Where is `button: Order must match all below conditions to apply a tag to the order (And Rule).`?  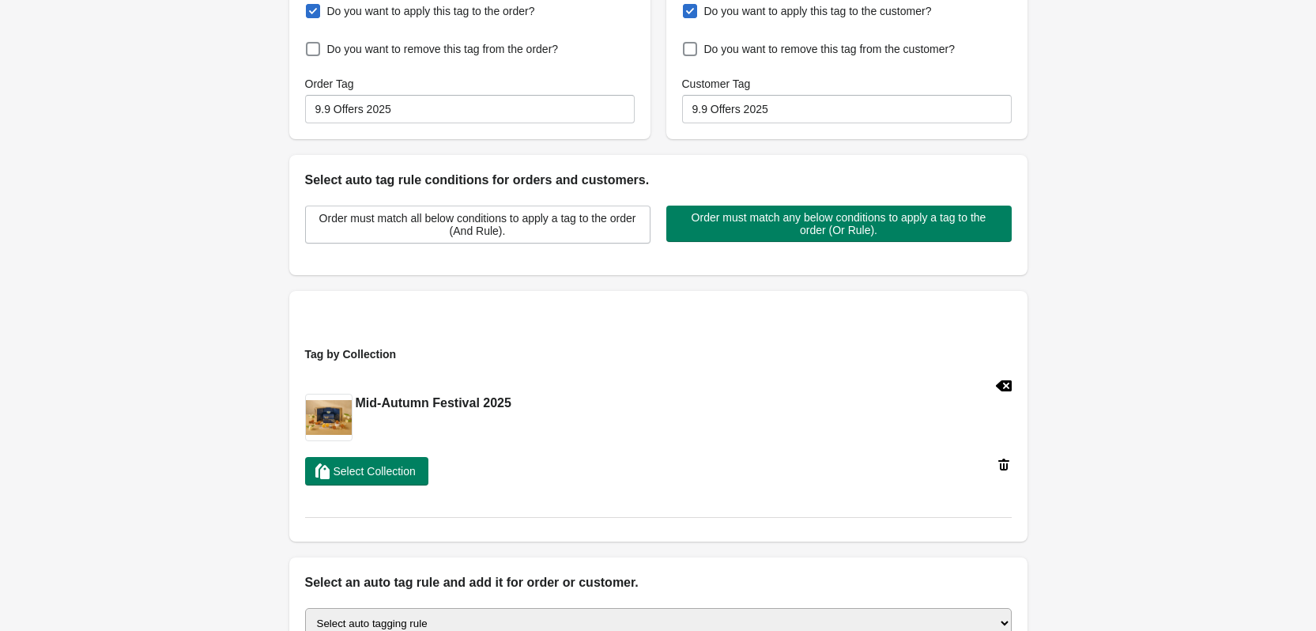
button: Order must match all below conditions to apply a tag to the order (And Rule). is located at coordinates (478, 225).